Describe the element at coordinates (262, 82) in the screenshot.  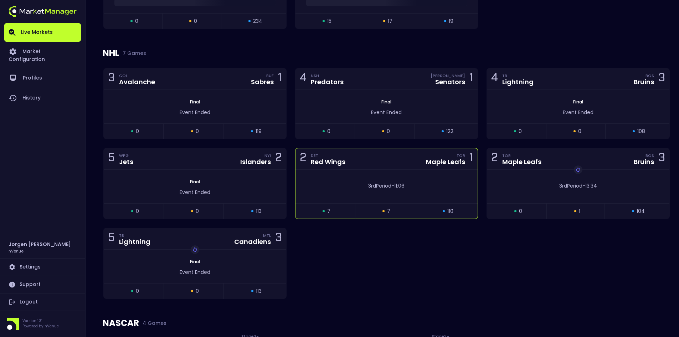
I see `div: Sabres` at that location.